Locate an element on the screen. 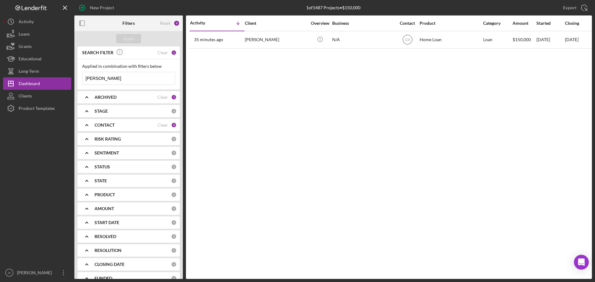  button: Loans is located at coordinates (37, 34).